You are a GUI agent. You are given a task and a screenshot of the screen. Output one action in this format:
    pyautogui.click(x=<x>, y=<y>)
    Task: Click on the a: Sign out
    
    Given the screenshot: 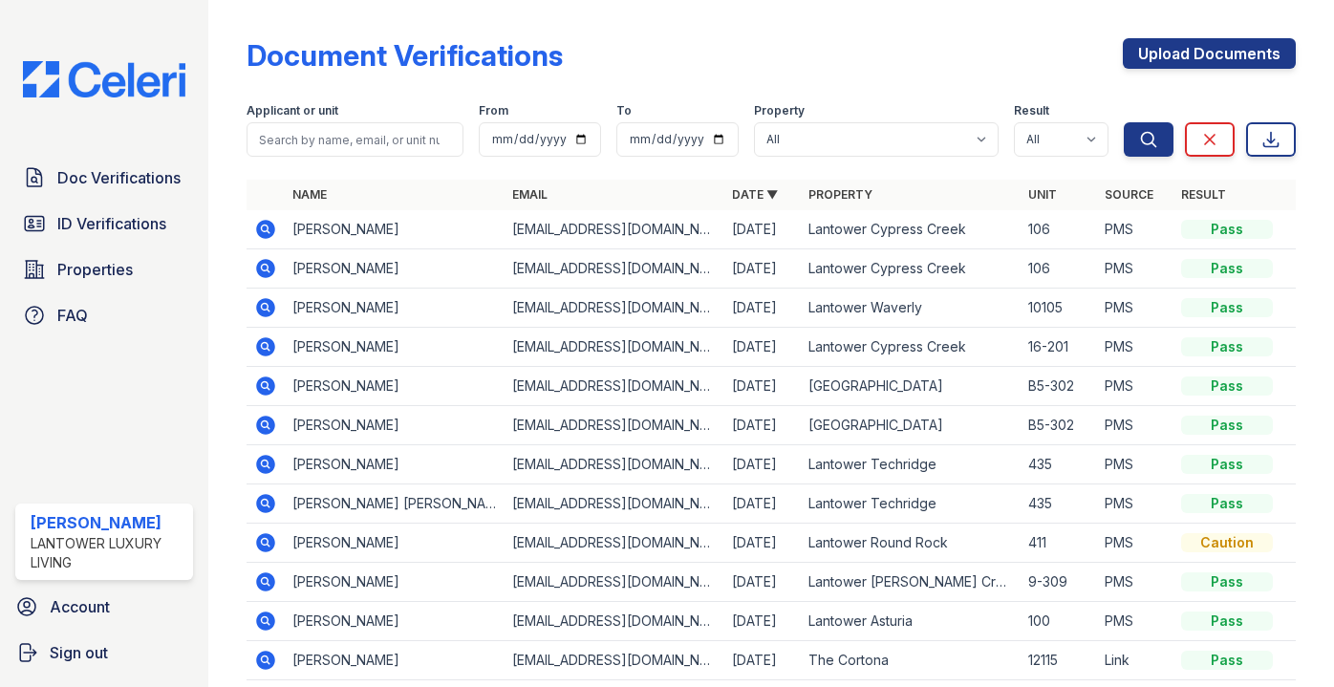 What is the action you would take?
    pyautogui.click(x=104, y=653)
    